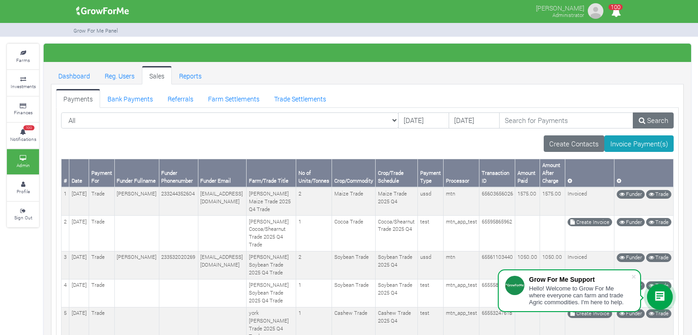  What do you see at coordinates (23, 60) in the screenshot?
I see `small: Farms` at bounding box center [23, 60].